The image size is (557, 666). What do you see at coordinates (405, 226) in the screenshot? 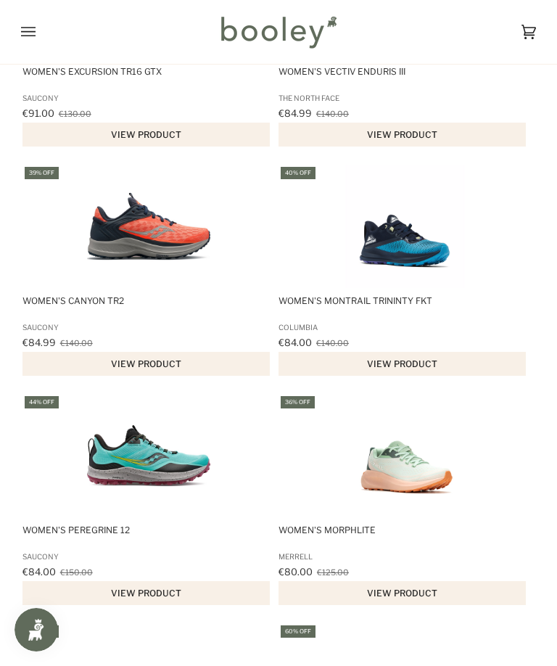
I see `img: Columbia Women's Montrail Trininty FKT Ocean Blue / Collegiate Navy - Booley Galway` at bounding box center [405, 226].